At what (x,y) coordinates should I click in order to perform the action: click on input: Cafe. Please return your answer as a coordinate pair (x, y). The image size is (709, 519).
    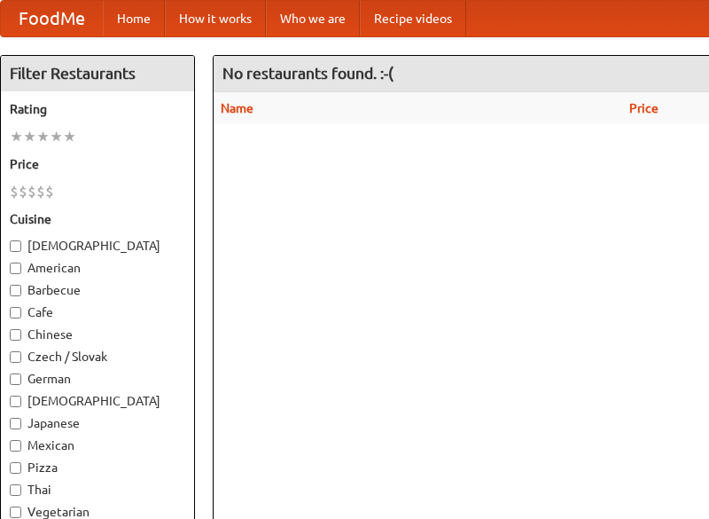
    Looking at the image, I should click on (15, 312).